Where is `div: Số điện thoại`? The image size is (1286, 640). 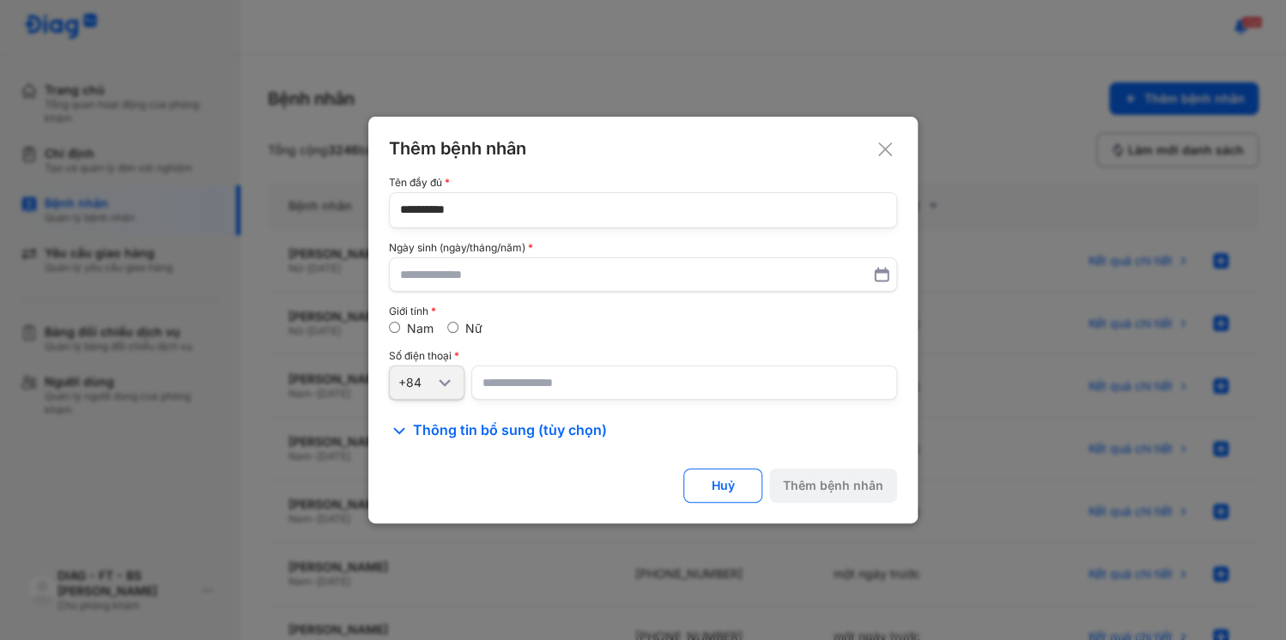 div: Số điện thoại is located at coordinates (643, 356).